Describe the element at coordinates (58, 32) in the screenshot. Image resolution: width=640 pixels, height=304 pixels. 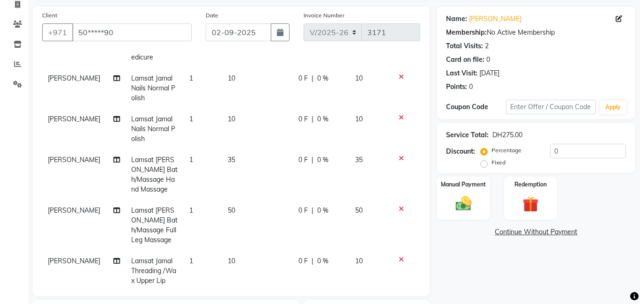
I see `button: +971` at that location.